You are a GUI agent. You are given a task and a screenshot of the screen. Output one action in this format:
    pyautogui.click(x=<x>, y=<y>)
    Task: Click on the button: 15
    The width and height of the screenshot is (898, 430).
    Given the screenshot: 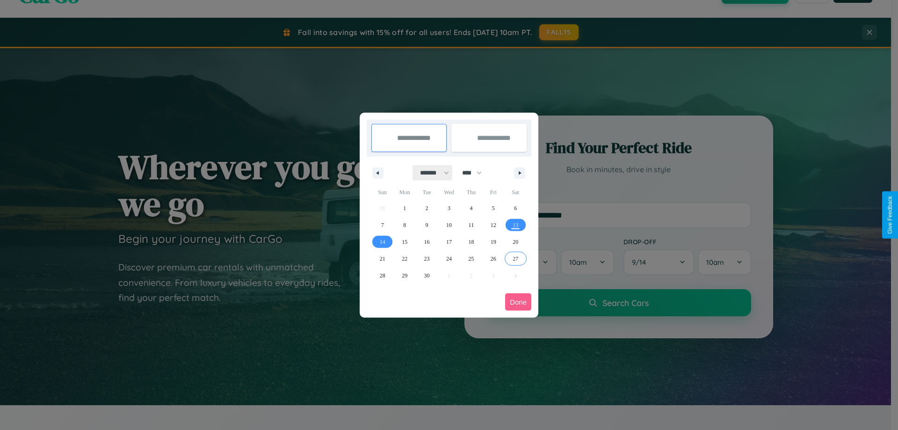 What is the action you would take?
    pyautogui.click(x=404, y=242)
    